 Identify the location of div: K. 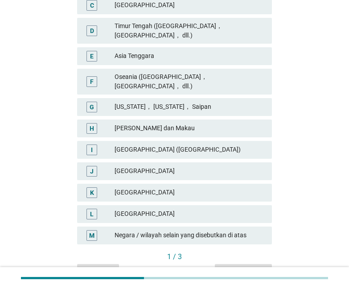
(92, 192).